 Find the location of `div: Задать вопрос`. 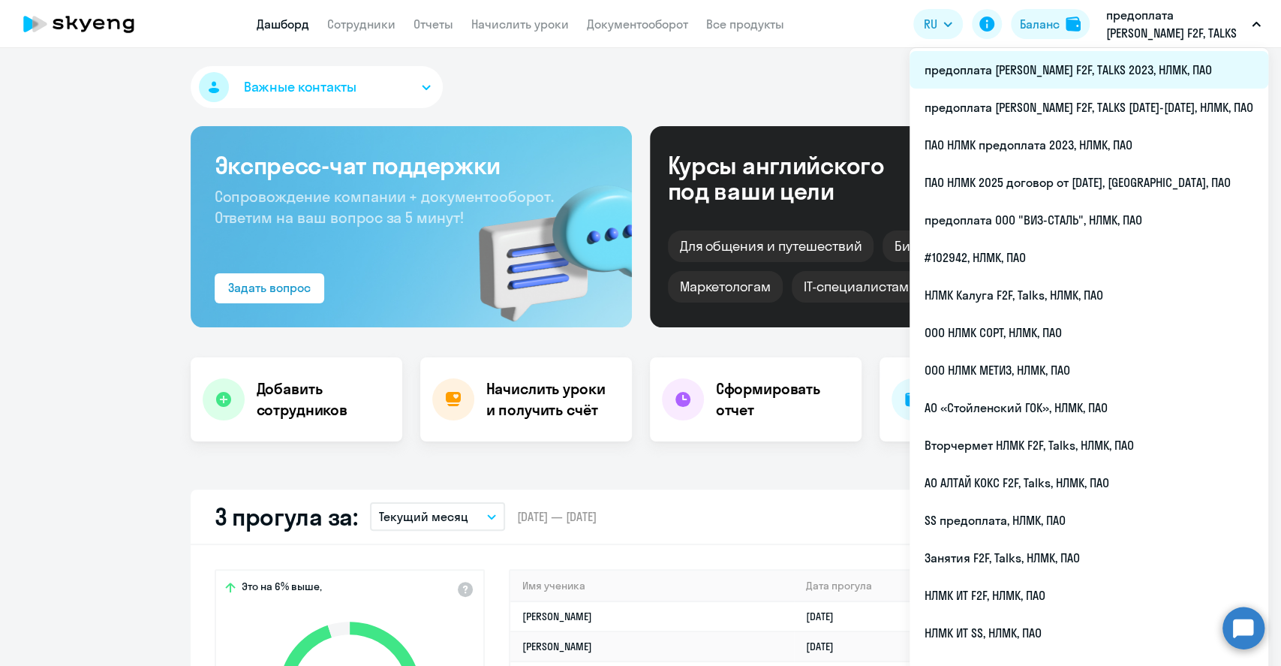

div: Задать вопрос is located at coordinates (269, 287).